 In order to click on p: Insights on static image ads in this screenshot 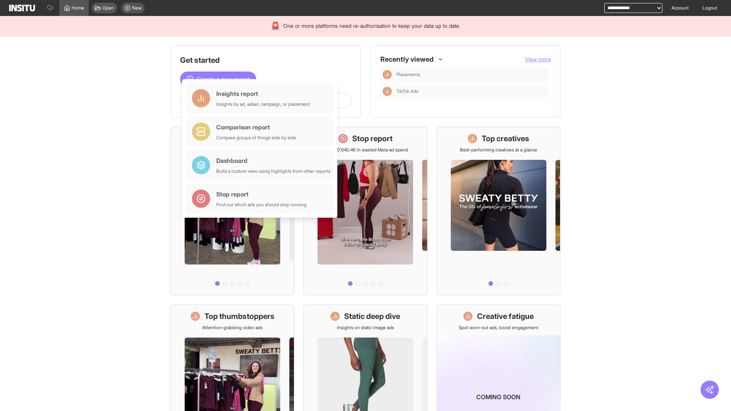, I will do `click(366, 328)`.